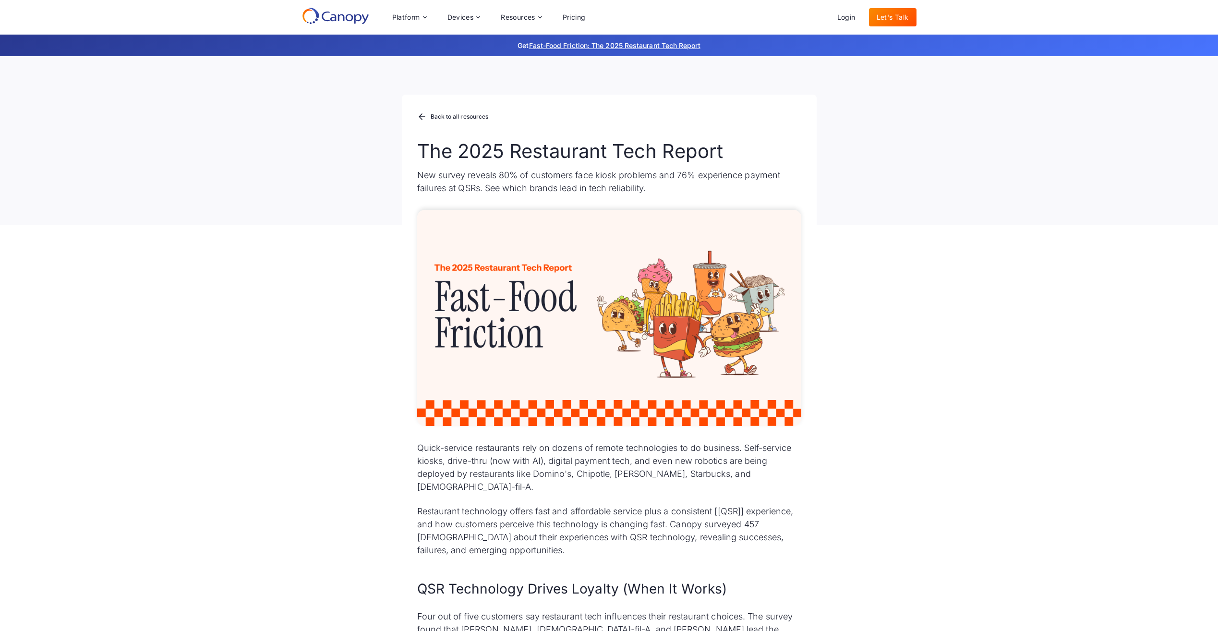 This screenshot has height=631, width=1218. I want to click on div: Back to all resources, so click(460, 117).